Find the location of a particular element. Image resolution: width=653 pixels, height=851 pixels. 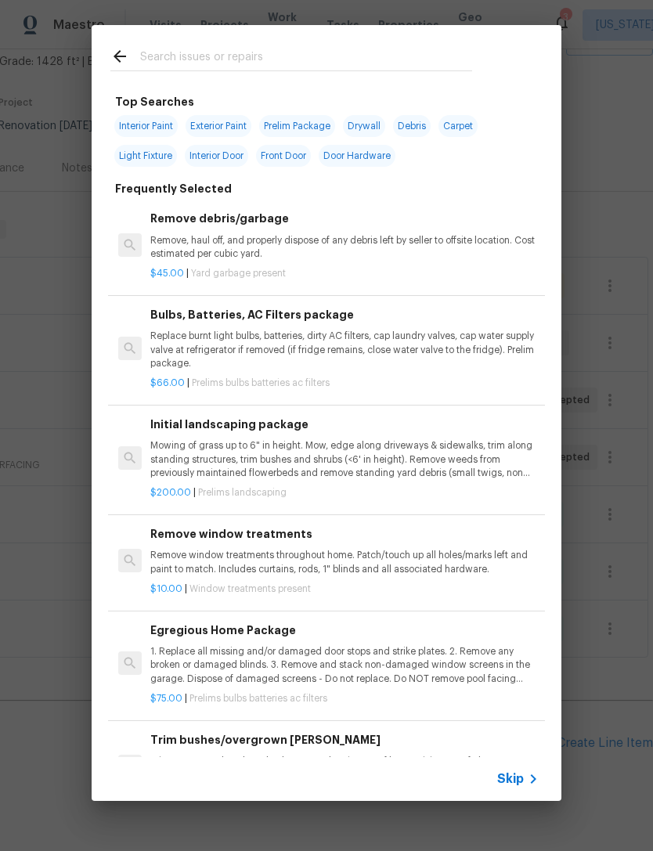

p: Remove window treatments throughout home. Patch/touch up all holes/marks left and paint to match.... is located at coordinates (344, 562).